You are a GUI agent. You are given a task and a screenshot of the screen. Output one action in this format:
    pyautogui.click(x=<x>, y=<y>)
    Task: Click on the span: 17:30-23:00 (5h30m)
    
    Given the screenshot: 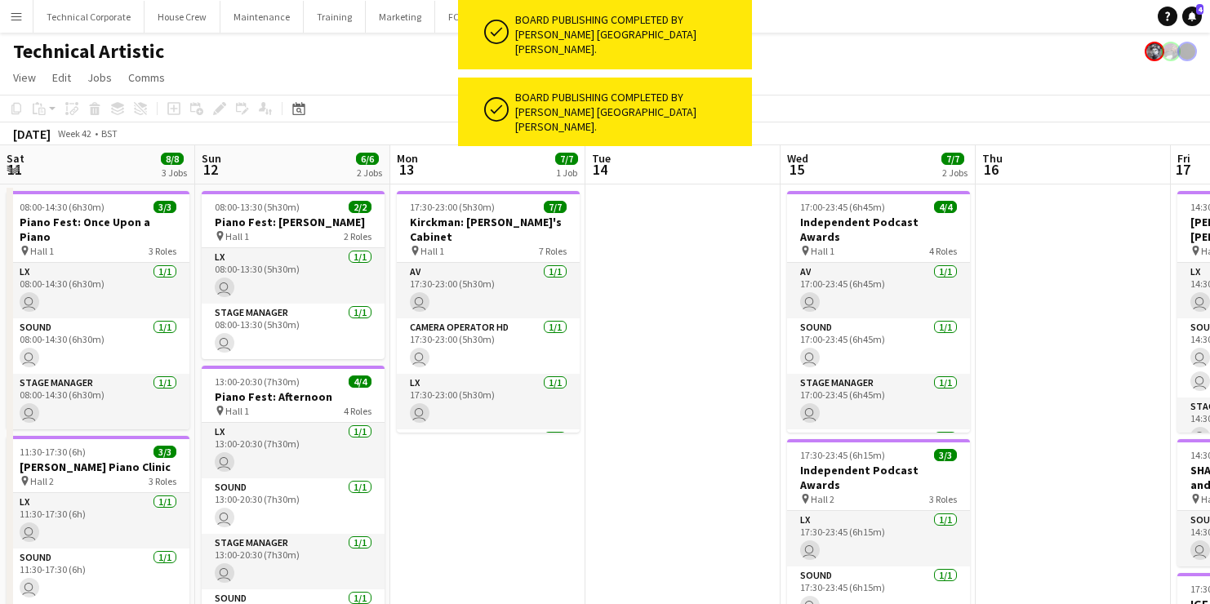 What is the action you would take?
    pyautogui.click(x=452, y=207)
    